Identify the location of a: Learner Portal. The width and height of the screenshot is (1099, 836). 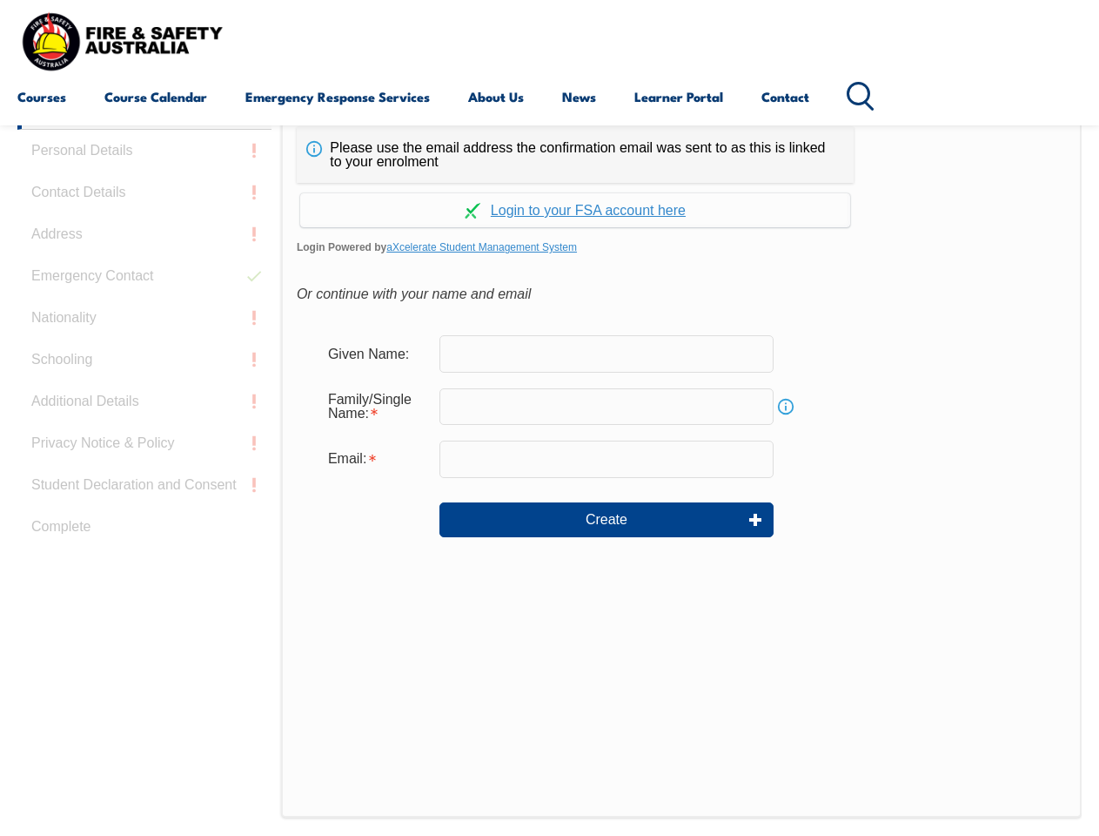
(679, 97).